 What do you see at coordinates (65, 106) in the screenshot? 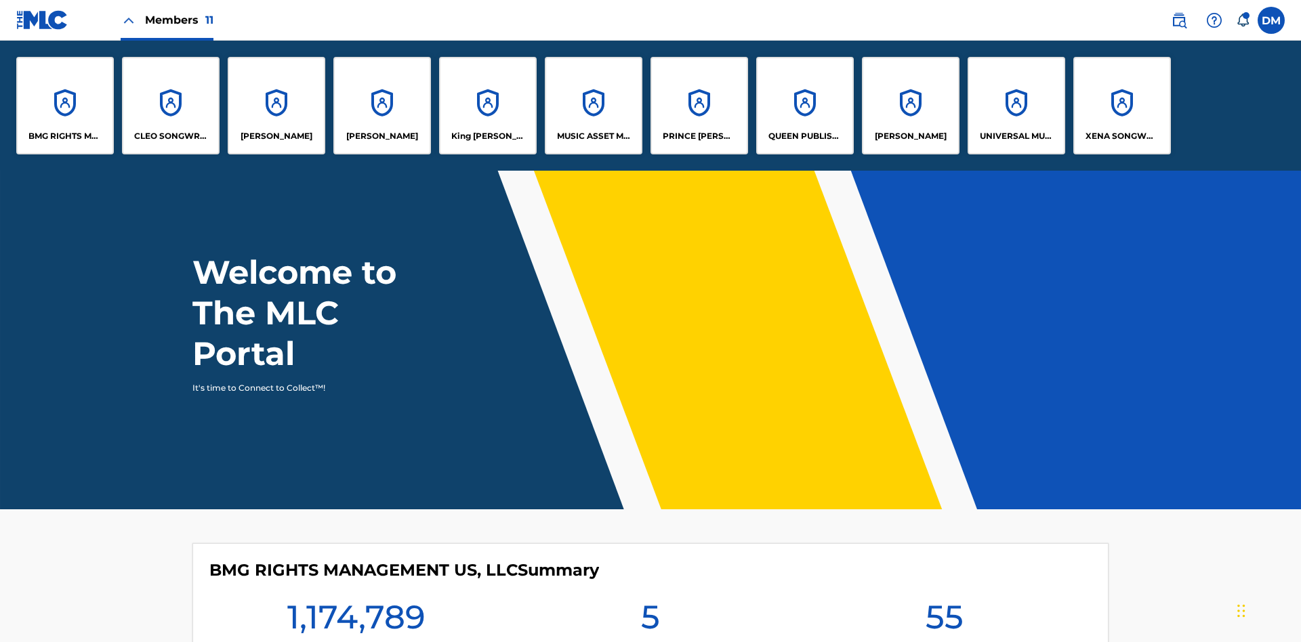
I see `a: AccountsBMG RIGHTS MANAGEMENT US, LLC` at bounding box center [65, 106].